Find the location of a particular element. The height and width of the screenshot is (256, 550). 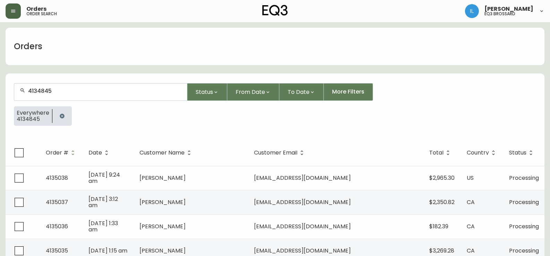

button: More Filters is located at coordinates (348, 92).